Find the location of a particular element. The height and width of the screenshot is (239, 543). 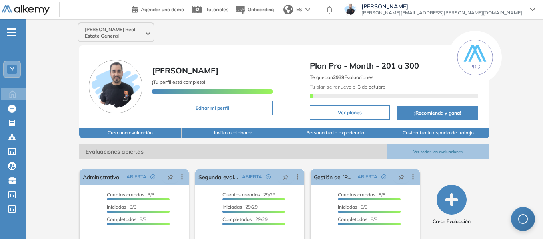

img: Foto de perfil is located at coordinates (116, 87).